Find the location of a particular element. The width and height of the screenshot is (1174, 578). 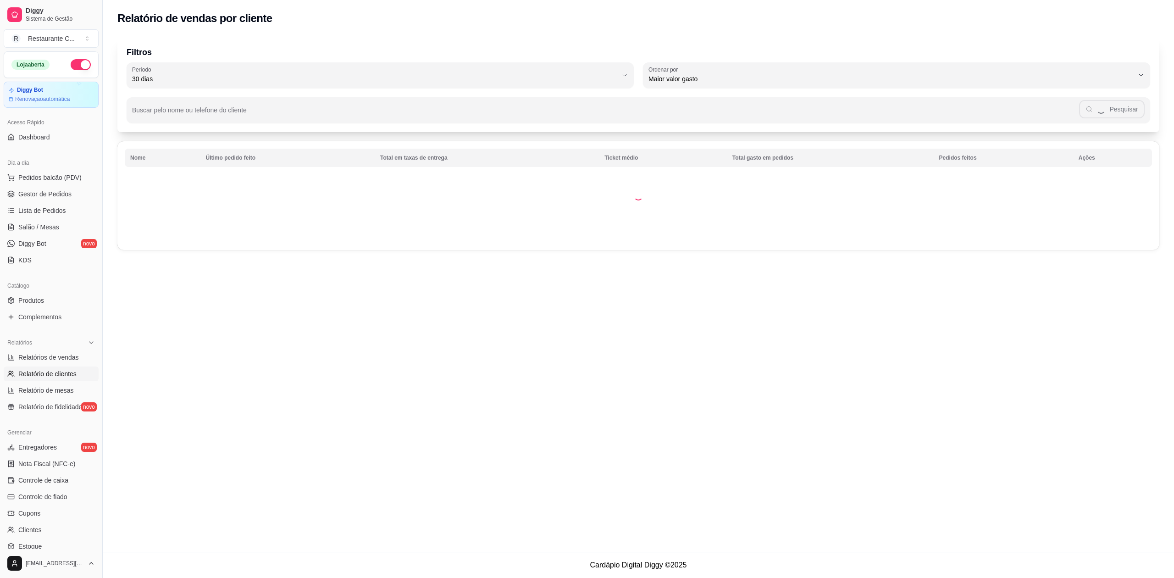

span: Clientes is located at coordinates (30, 530).